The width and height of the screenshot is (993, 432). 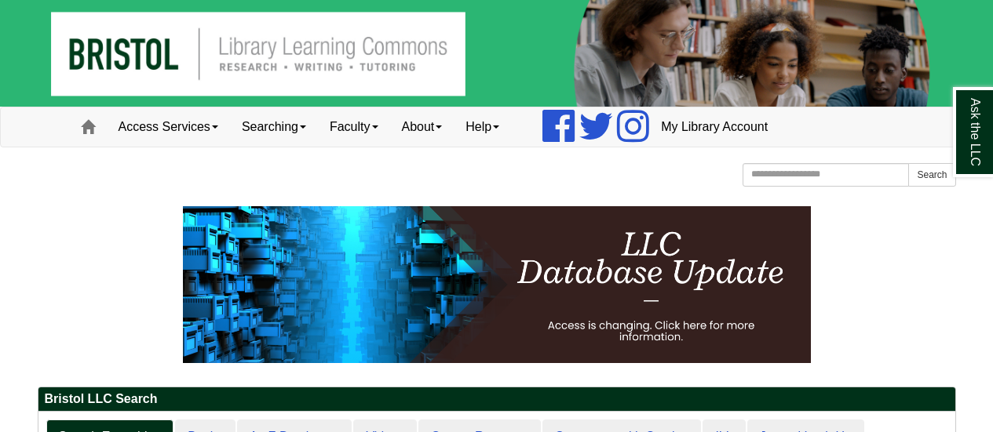 I want to click on img: HTML tutorial, so click(x=497, y=285).